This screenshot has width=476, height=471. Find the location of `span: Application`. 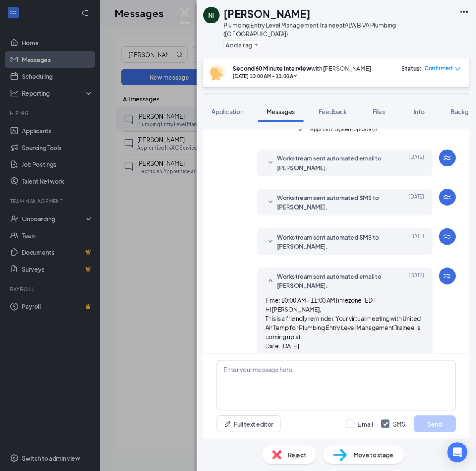

span: Application is located at coordinates (228, 111).